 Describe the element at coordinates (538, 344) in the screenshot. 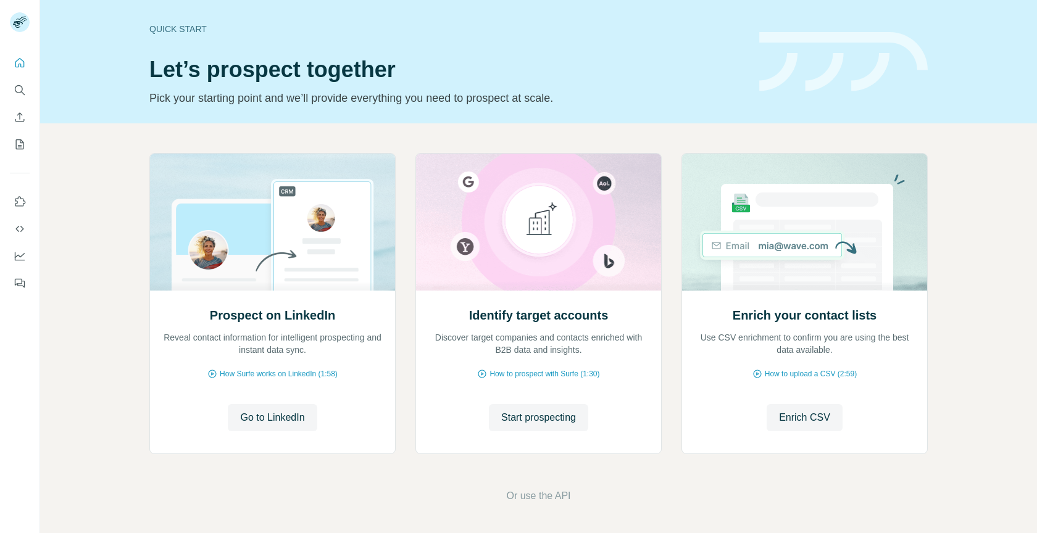

I see `p: Discover target companies and contacts enriched with B2B data and insights.` at that location.